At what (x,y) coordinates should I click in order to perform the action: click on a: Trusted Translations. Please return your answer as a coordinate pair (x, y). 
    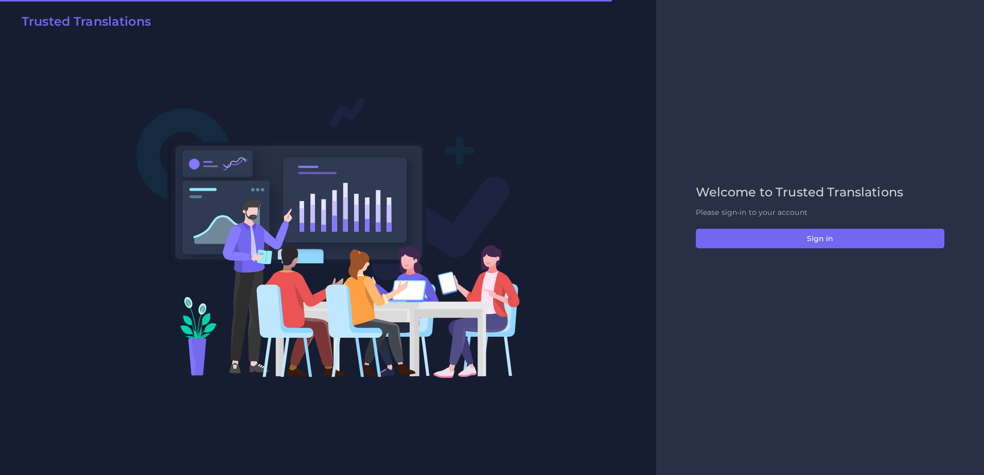
    Looking at the image, I should click on (82, 24).